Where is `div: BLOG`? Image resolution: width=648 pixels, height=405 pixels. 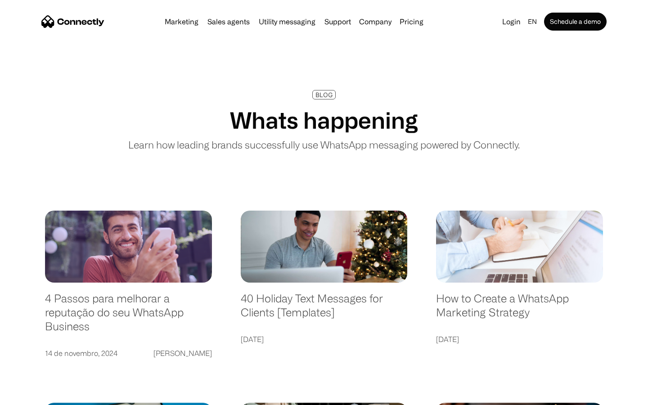
div: BLOG is located at coordinates (324, 95).